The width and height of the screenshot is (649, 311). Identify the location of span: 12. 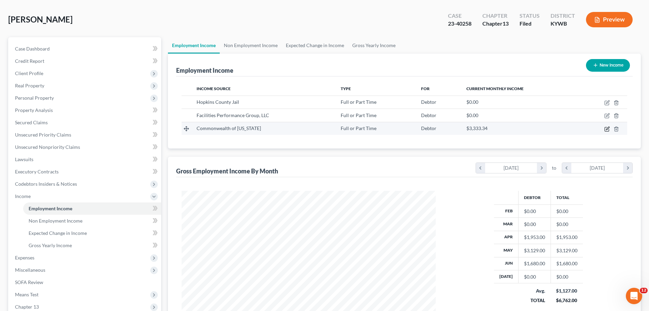
(644, 290).